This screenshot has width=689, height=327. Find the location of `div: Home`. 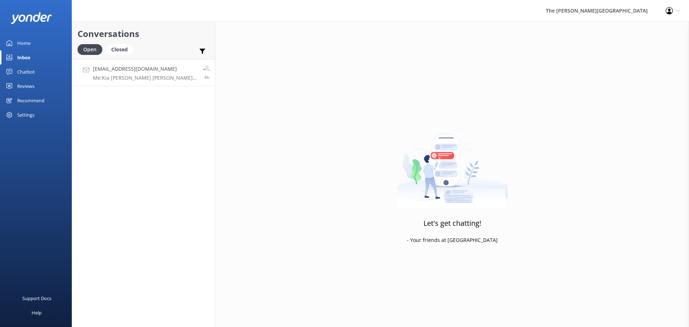

div: Home is located at coordinates (24, 43).